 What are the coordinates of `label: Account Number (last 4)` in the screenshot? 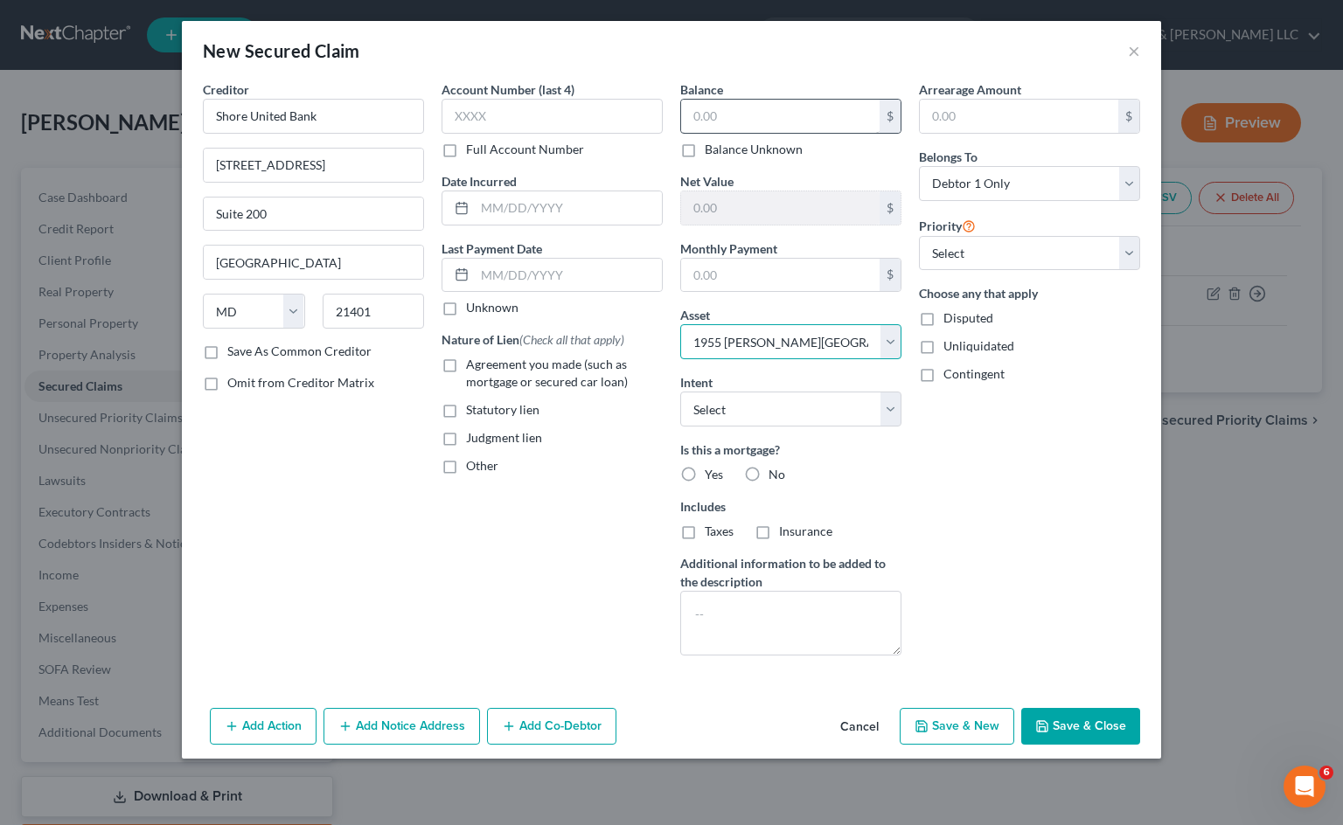 It's located at (508, 89).